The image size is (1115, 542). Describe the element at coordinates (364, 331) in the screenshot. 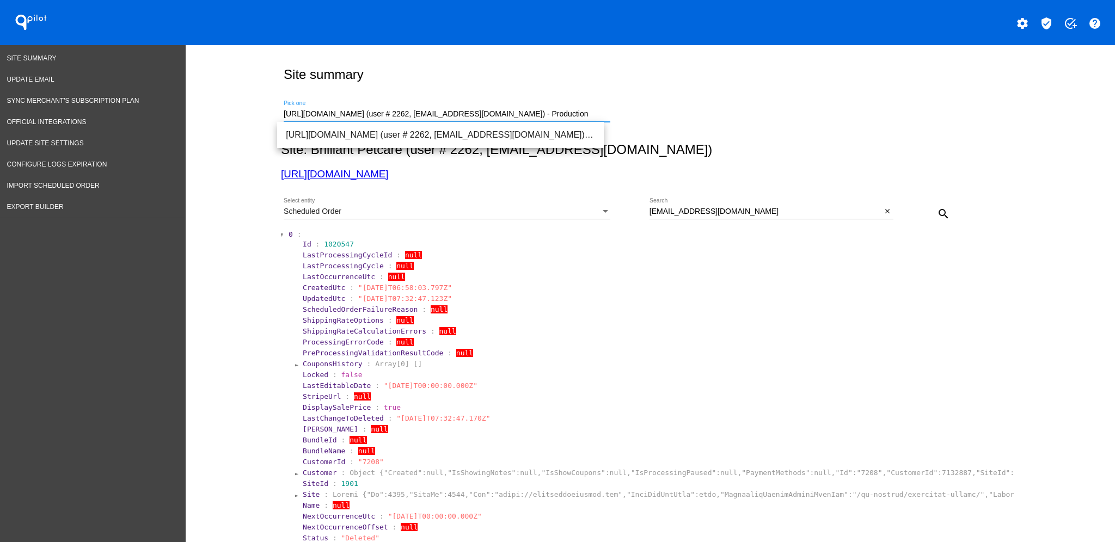

I see `span: ShippingRateCalculationErrors` at that location.